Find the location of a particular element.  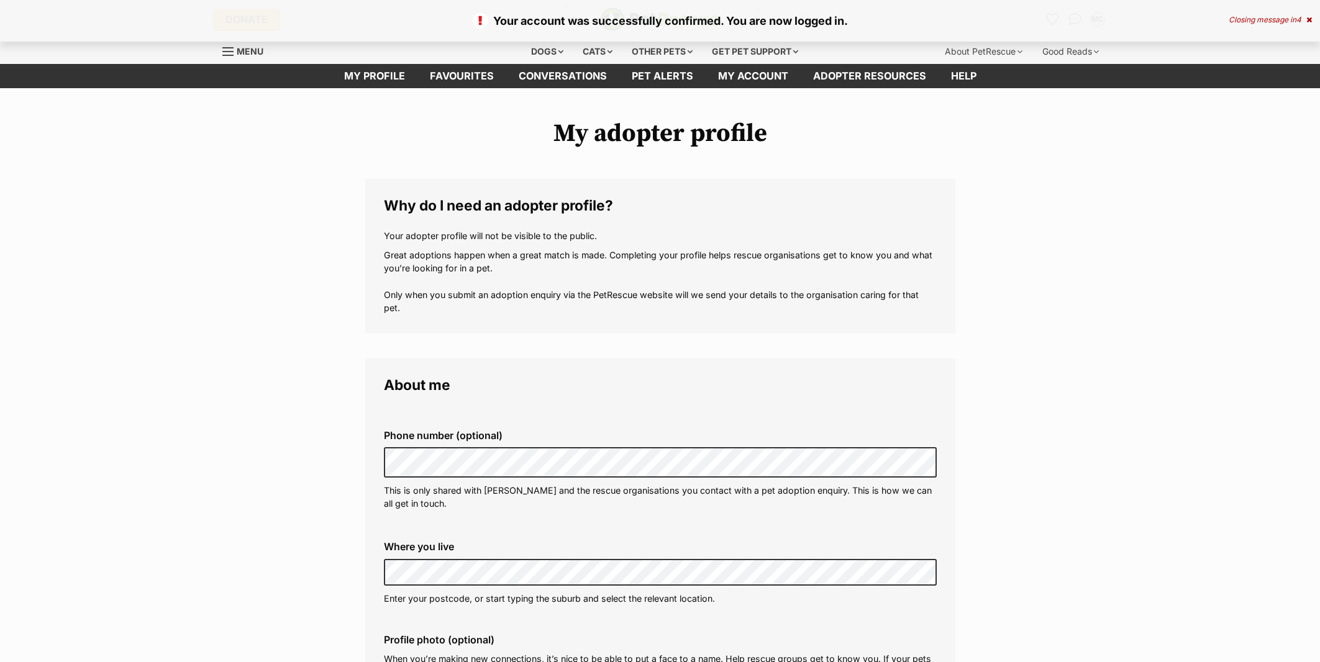

legend: Why do I need an adopter profile? is located at coordinates (660, 206).